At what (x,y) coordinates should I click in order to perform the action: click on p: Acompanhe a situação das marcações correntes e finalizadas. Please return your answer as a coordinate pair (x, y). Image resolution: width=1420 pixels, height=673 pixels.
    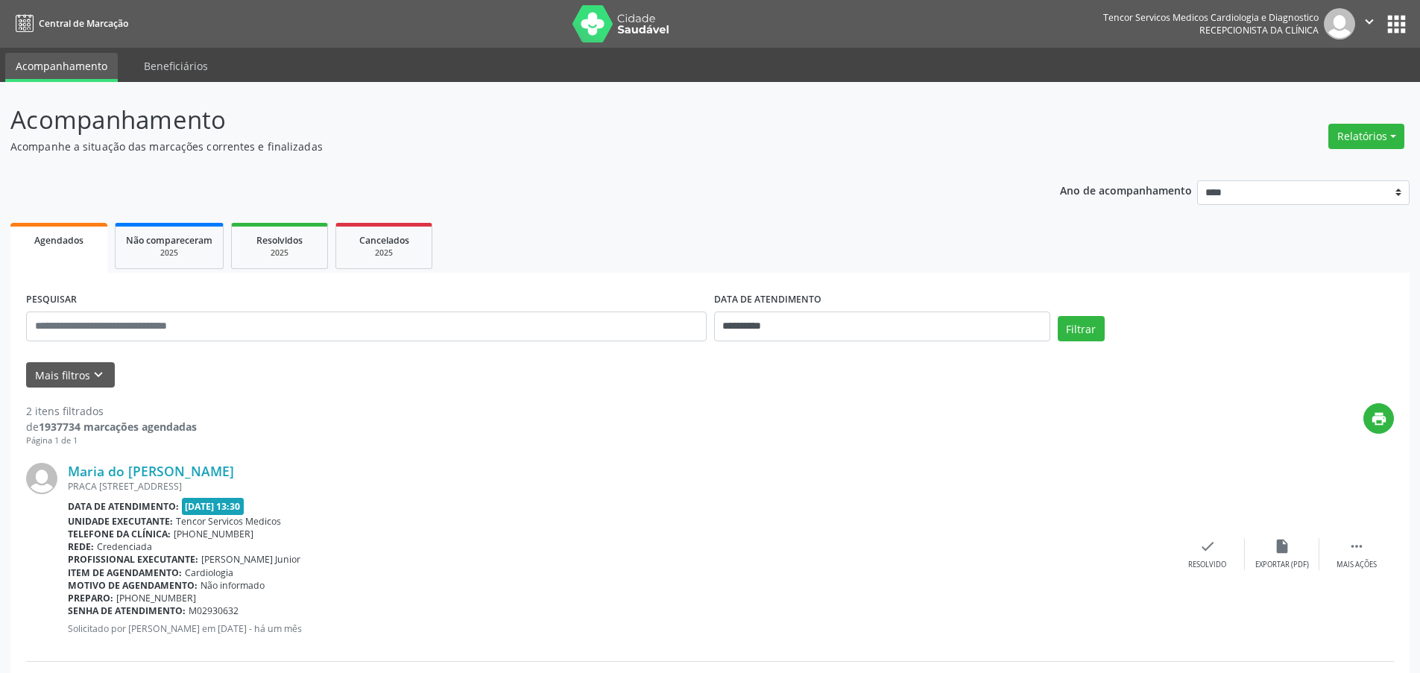
    Looking at the image, I should click on (500, 146).